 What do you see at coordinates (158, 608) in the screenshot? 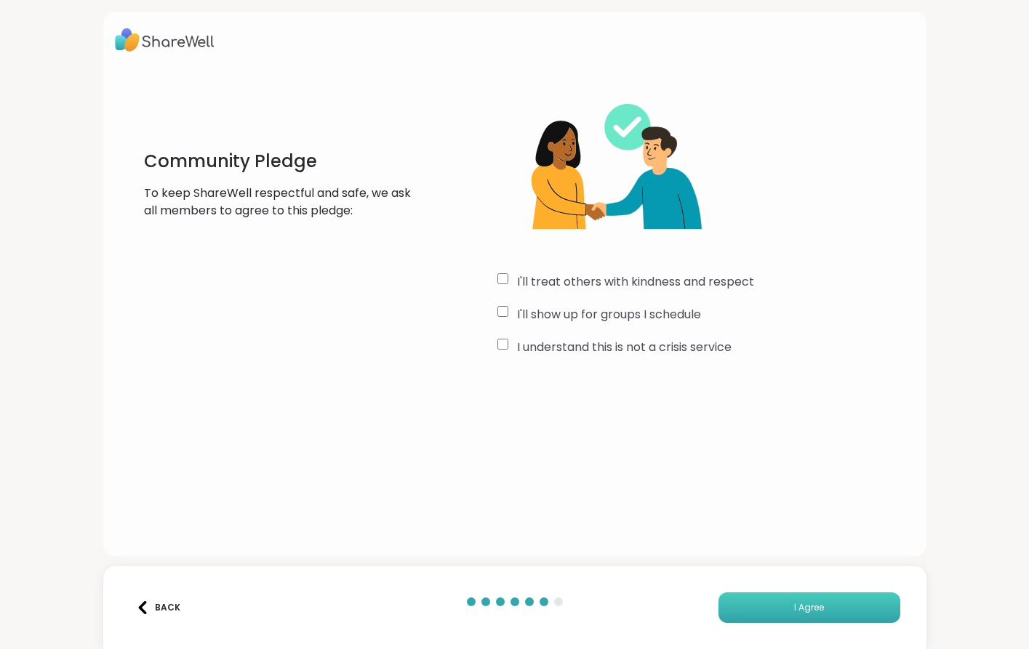
I see `div: Back` at bounding box center [158, 608].